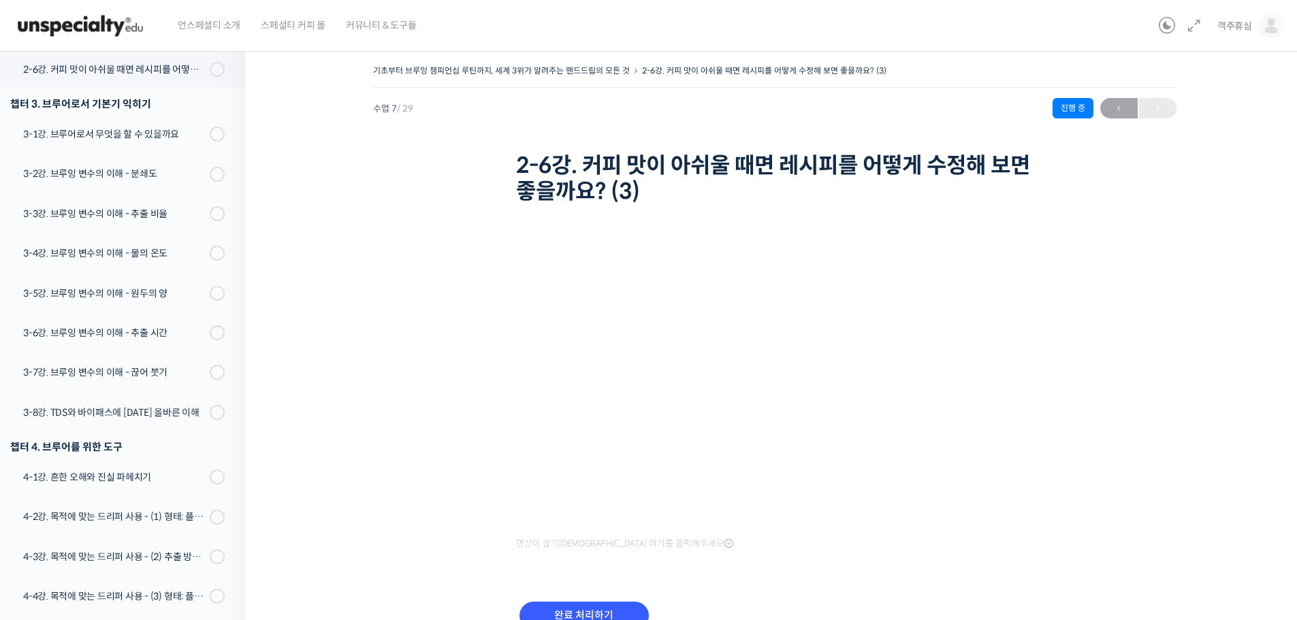  Describe the element at coordinates (775, 178) in the screenshot. I see `h1: 2-6강. 커피 맛이 아쉬울 때면 레시피를 어떻게 수정해 보면 좋을까요? (3)` at that location.